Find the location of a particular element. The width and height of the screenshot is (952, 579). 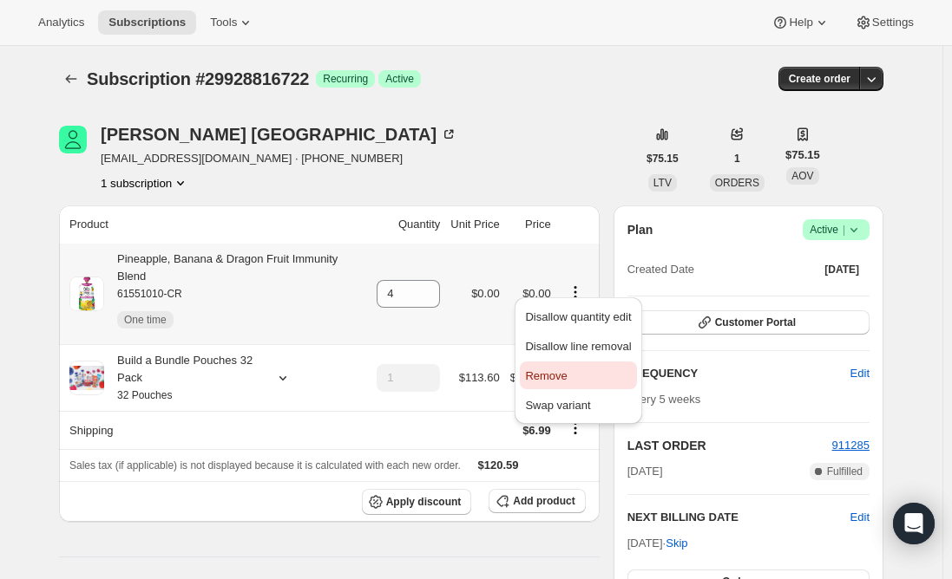

span: Luis Toledo is located at coordinates (73, 140).